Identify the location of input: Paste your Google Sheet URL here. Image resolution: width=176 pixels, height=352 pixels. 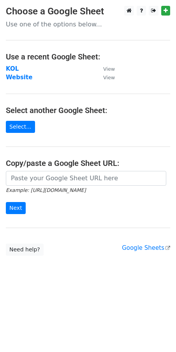
(86, 178).